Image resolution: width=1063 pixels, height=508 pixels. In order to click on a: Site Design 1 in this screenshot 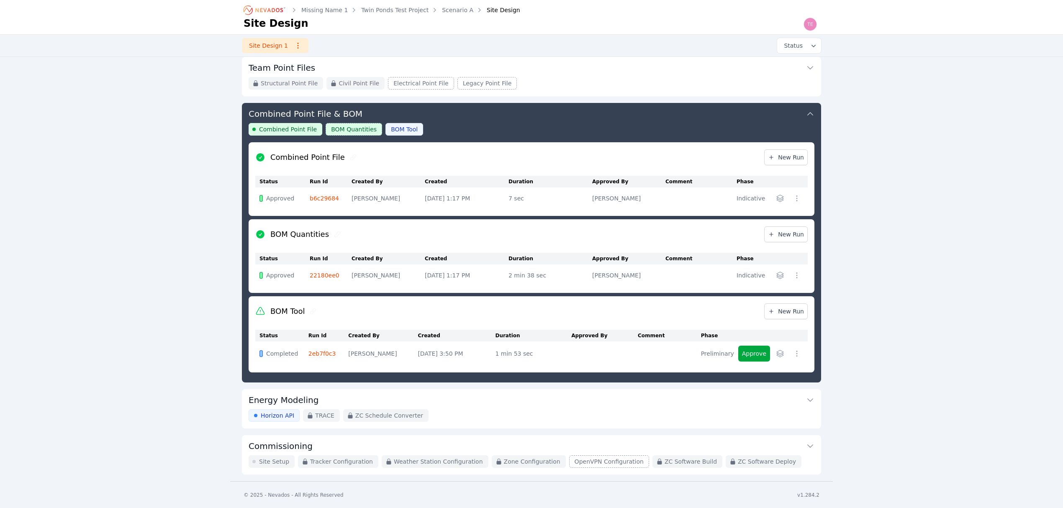, I will do `click(275, 46)`.